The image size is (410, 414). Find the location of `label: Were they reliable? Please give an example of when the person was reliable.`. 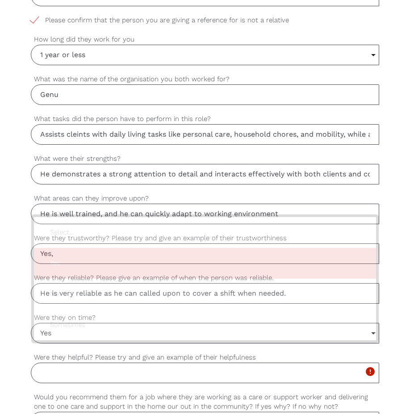

label: Were they reliable? Please give an example of when the person was reliable. is located at coordinates (205, 278).